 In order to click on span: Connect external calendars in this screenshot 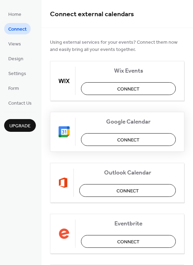, I will do `click(92, 14)`.